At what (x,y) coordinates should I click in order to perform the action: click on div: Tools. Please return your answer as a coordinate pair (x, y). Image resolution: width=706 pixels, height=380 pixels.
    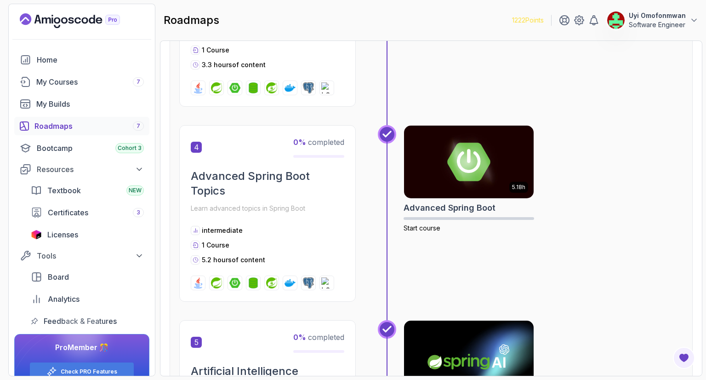
    Looking at the image, I should click on (90, 256).